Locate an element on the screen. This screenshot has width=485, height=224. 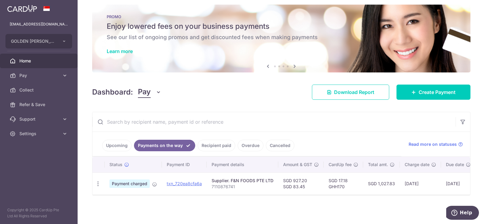
span: Total amt. is located at coordinates (378, 165).